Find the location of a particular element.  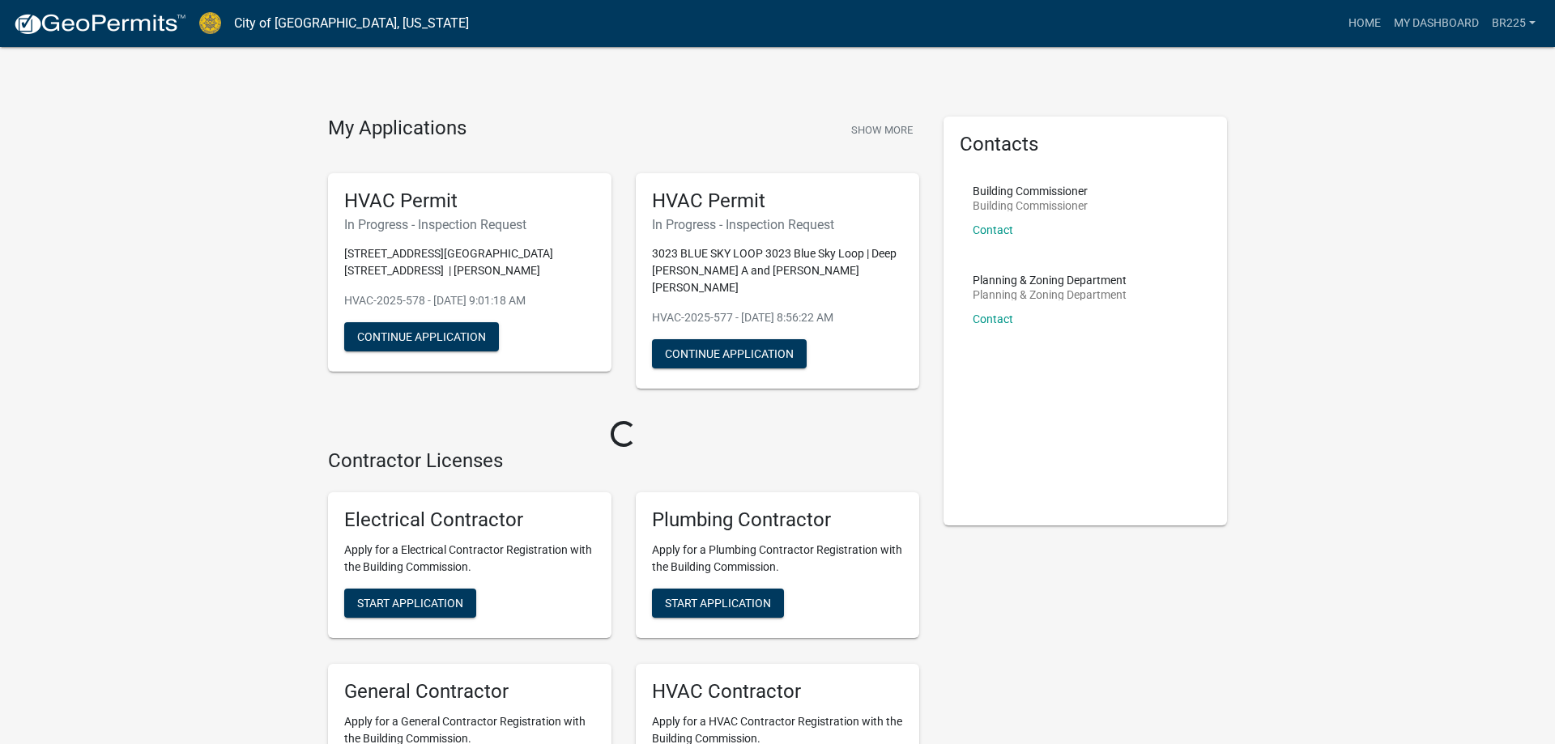

h5: Electrical Contractor is located at coordinates (470, 520).